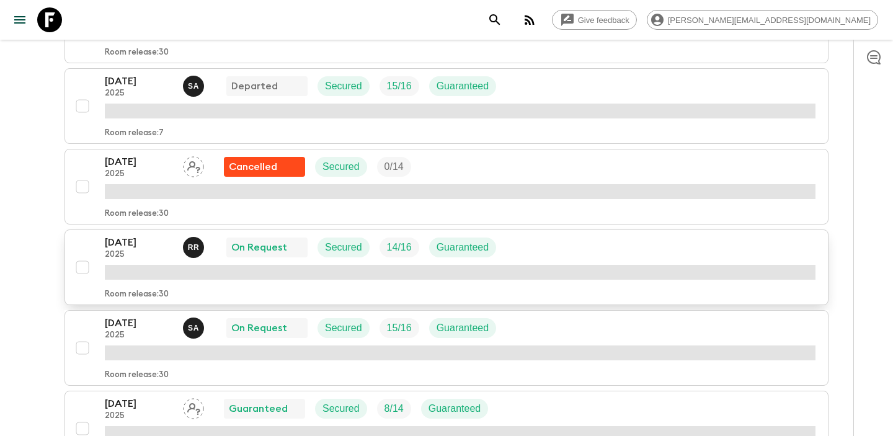  I want to click on p: R R, so click(193, 247).